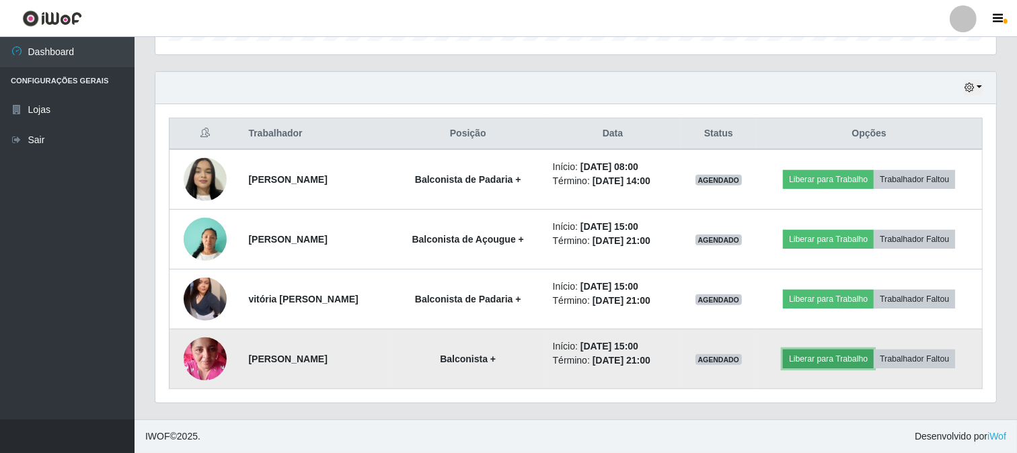  I want to click on th: Opções, so click(869, 134).